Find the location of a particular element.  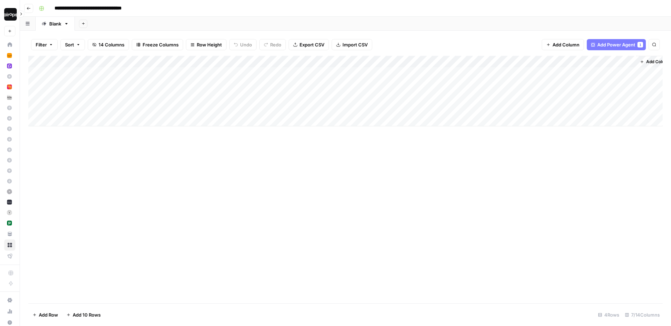

a: Browse is located at coordinates (10, 245).